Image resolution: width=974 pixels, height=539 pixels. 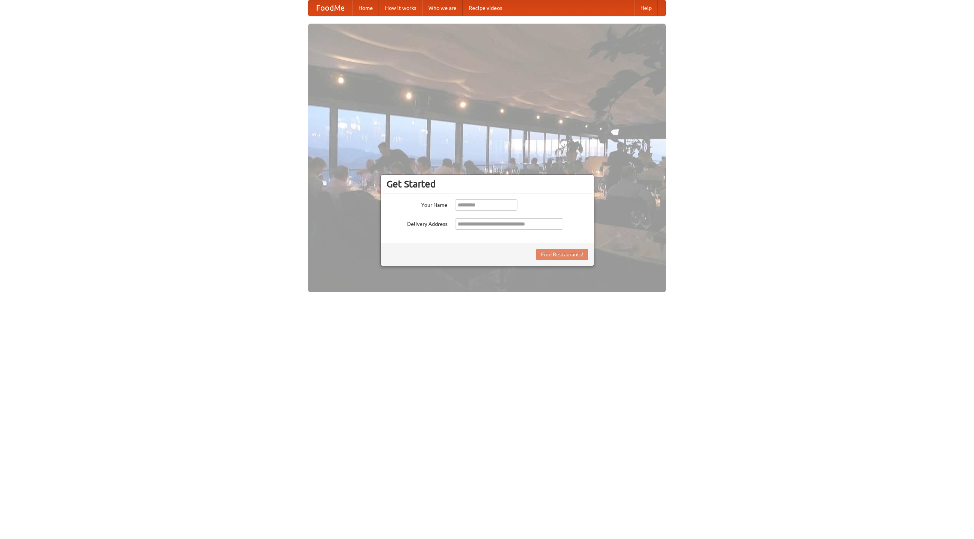 I want to click on a: Who we are, so click(x=443, y=8).